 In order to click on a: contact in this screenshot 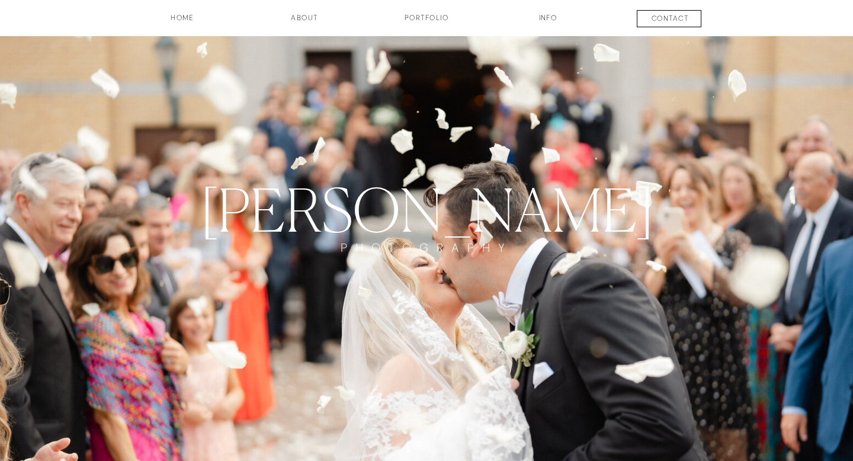, I will do `click(670, 20)`.